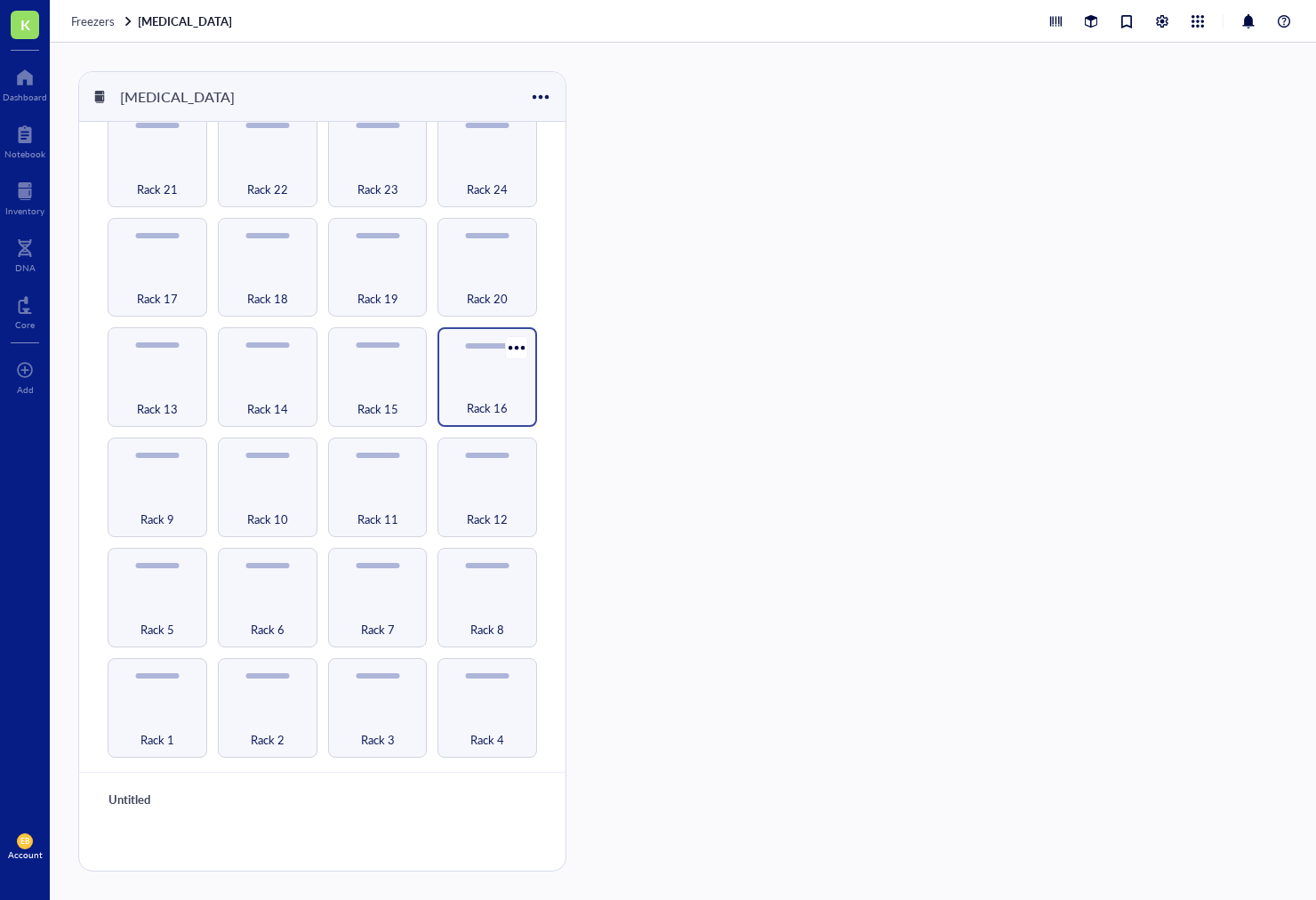 Image resolution: width=1316 pixels, height=900 pixels. I want to click on span: Rack 4, so click(488, 740).